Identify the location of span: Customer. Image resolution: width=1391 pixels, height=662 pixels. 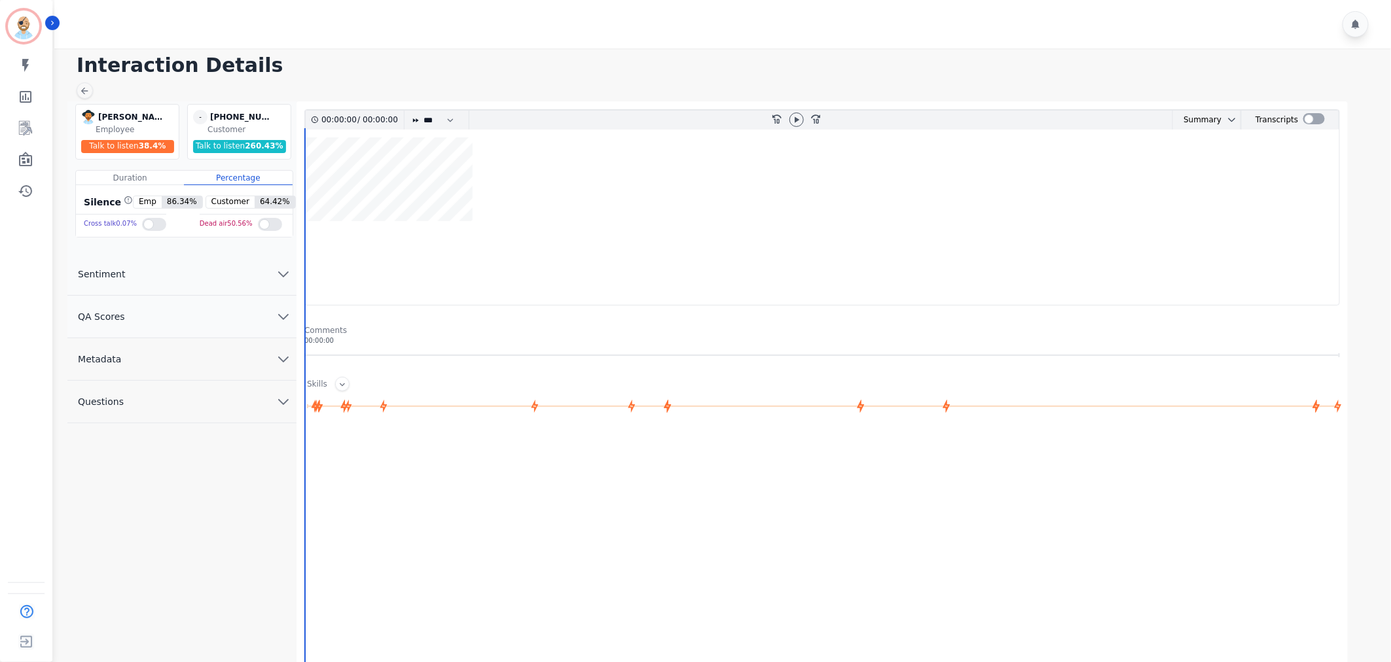
(230, 202).